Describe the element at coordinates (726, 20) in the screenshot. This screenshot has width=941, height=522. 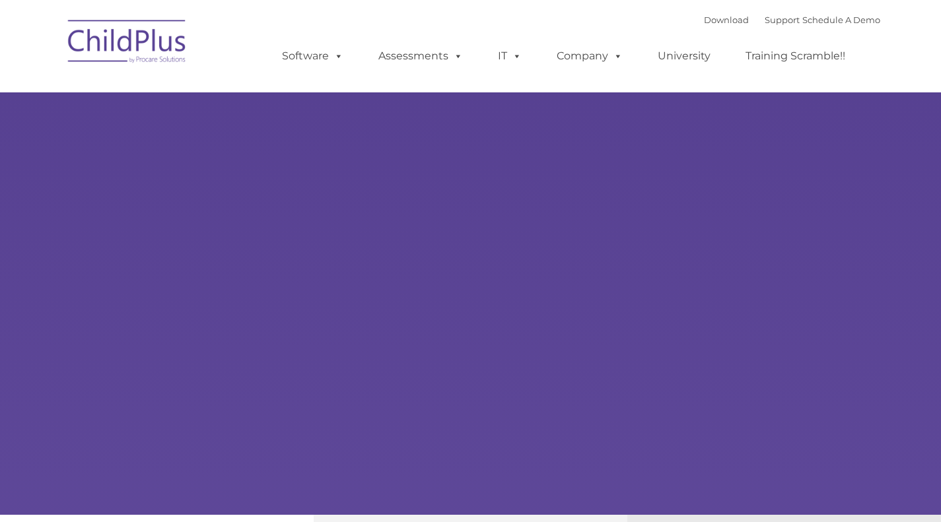
I see `a: Download` at that location.